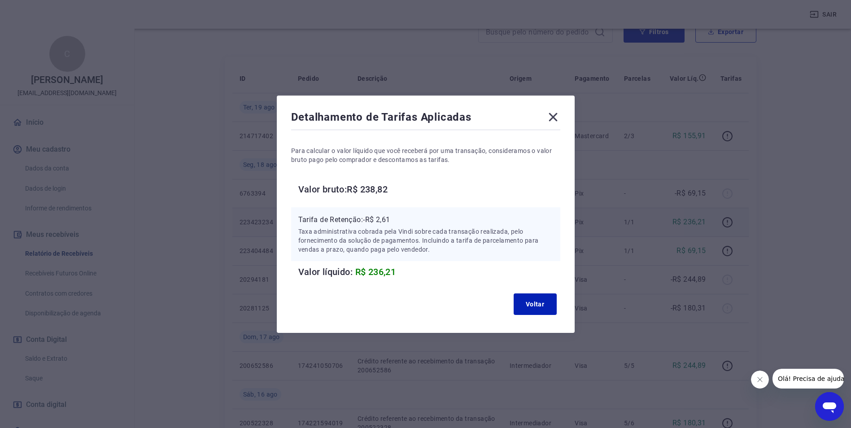 This screenshot has width=851, height=428. What do you see at coordinates (429, 189) in the screenshot?
I see `h6: Valor bruto: R$ 238,82` at bounding box center [429, 189].